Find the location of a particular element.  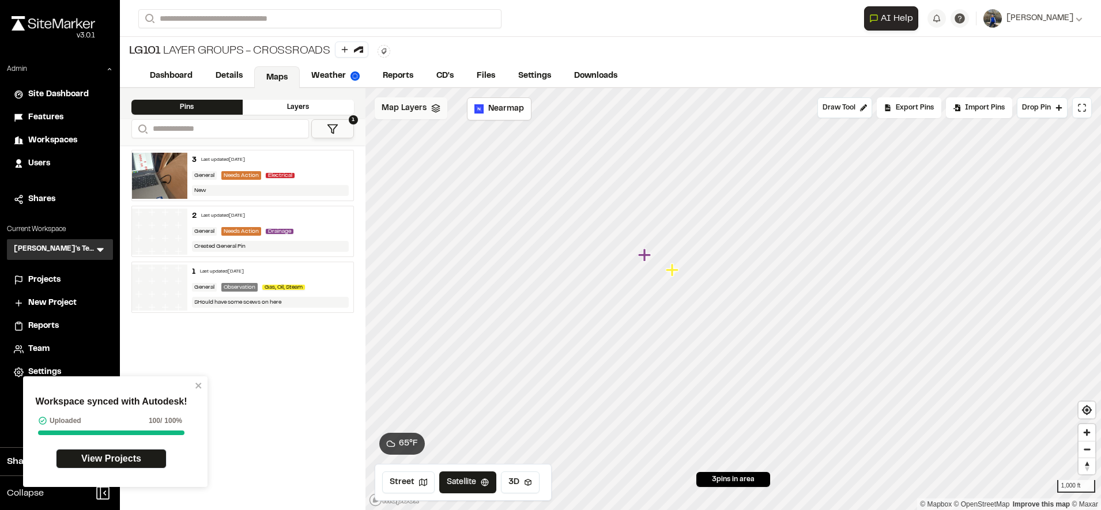

button: Nearmap is located at coordinates (499, 109).